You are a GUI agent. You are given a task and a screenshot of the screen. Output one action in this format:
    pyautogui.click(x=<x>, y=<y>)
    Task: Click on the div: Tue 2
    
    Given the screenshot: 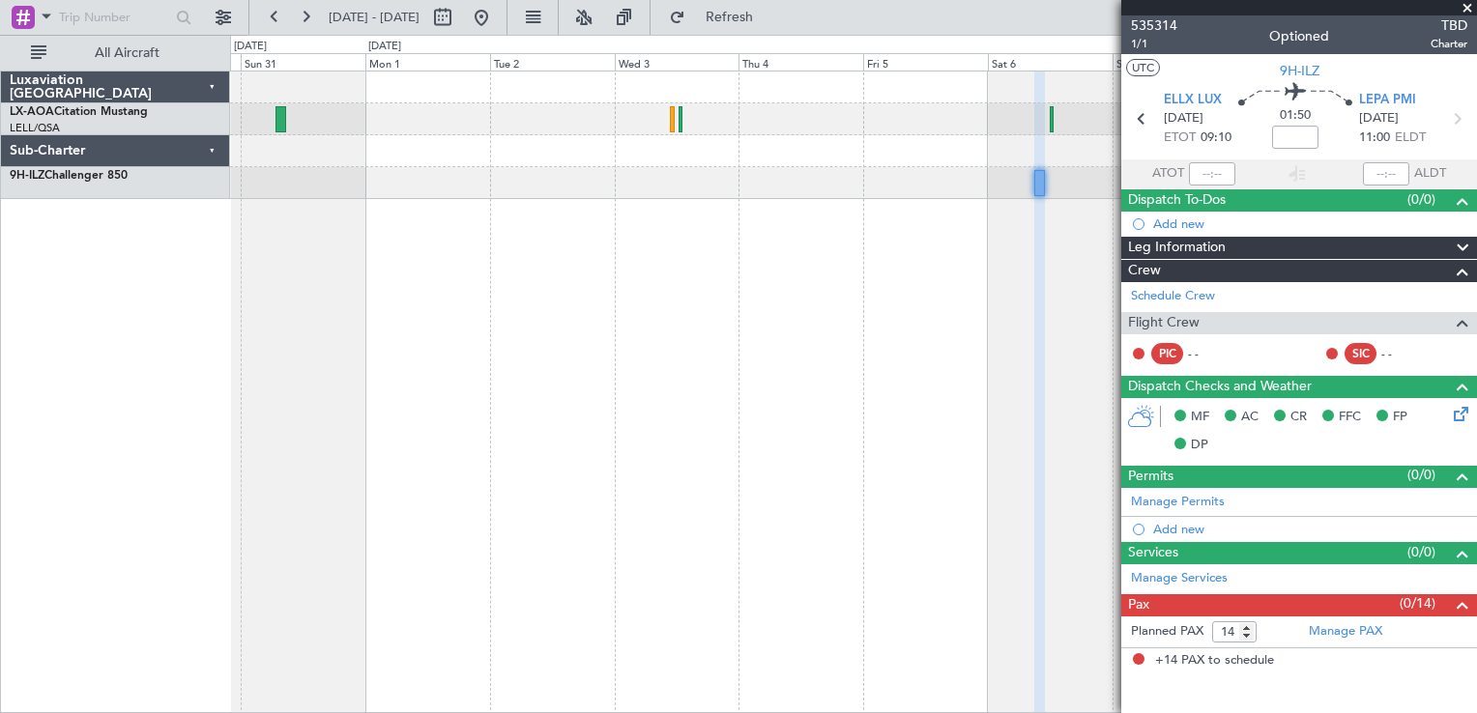 What is the action you would take?
    pyautogui.click(x=552, y=62)
    